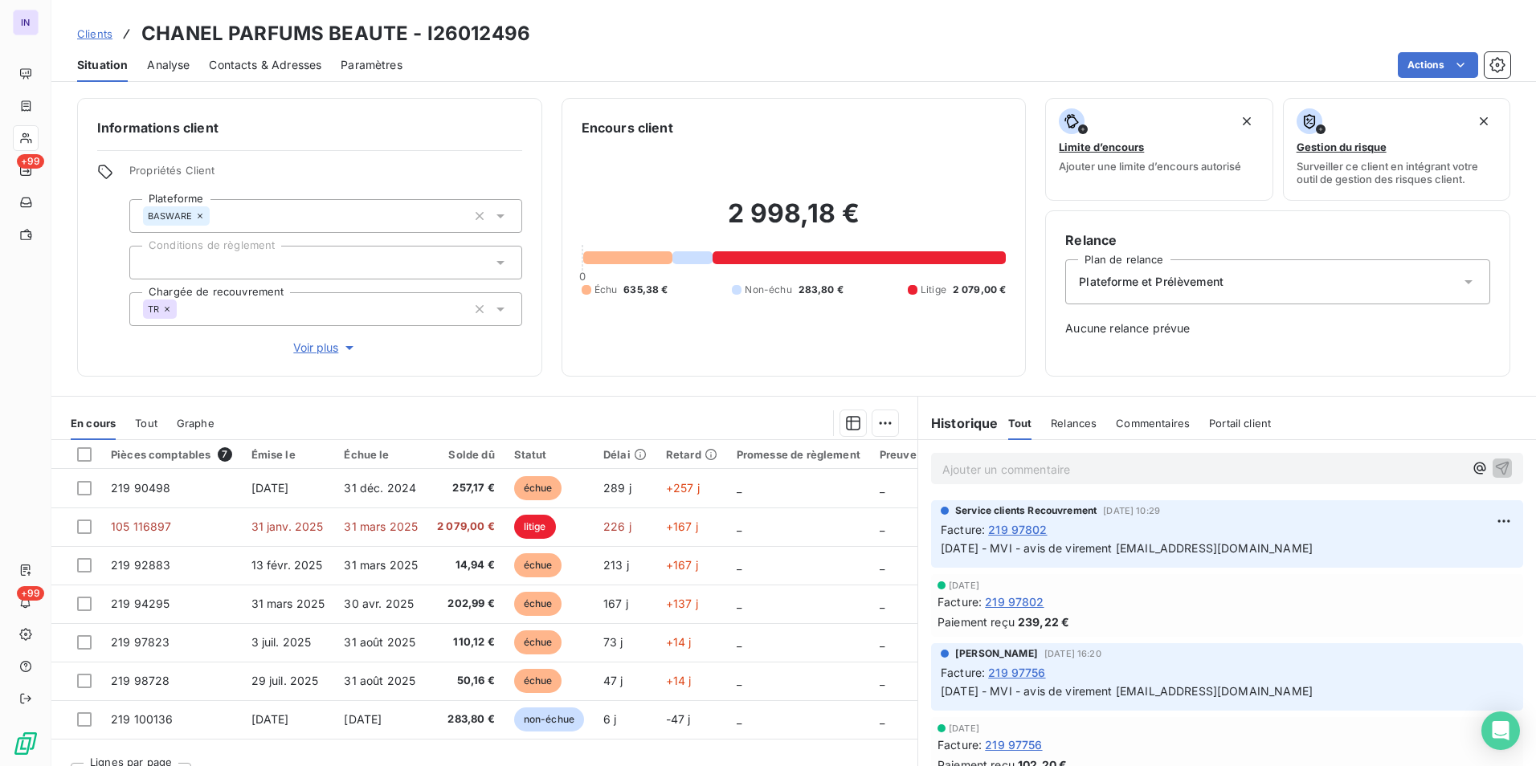 This screenshot has height=766, width=1536. What do you see at coordinates (975, 455) in the screenshot?
I see `div: Preuve de commande non conforme` at bounding box center [975, 455].